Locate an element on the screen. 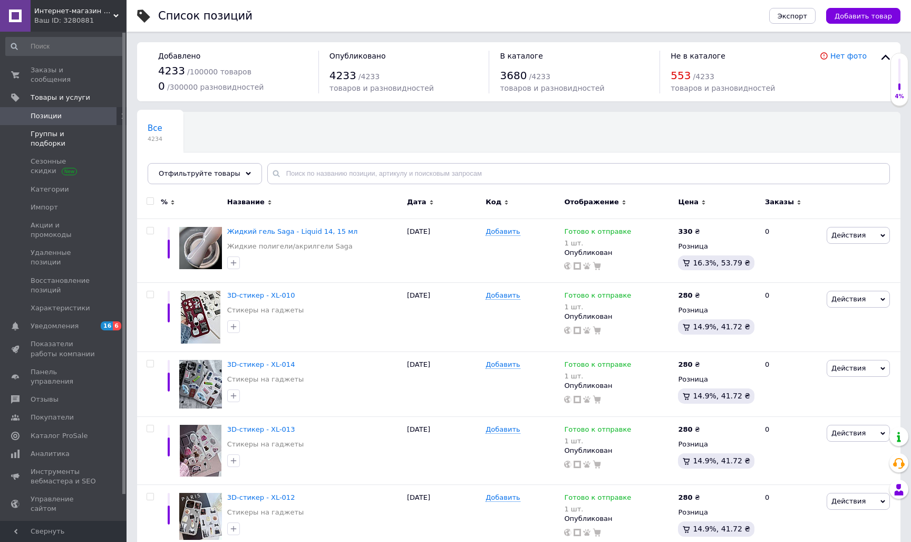 This screenshot has height=542, width=911. span: Показатели работы компании is located at coordinates (64, 349).